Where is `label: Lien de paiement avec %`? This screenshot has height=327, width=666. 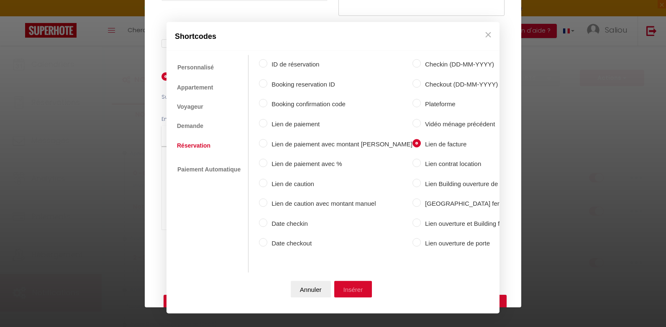 label: Lien de paiement avec % is located at coordinates (340, 164).